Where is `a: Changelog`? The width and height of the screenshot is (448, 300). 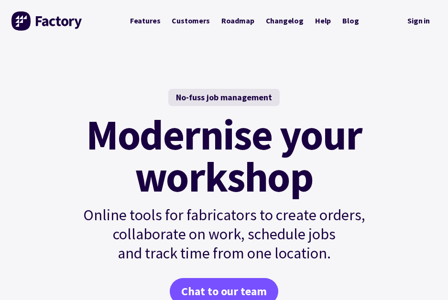
a: Changelog is located at coordinates (285, 21).